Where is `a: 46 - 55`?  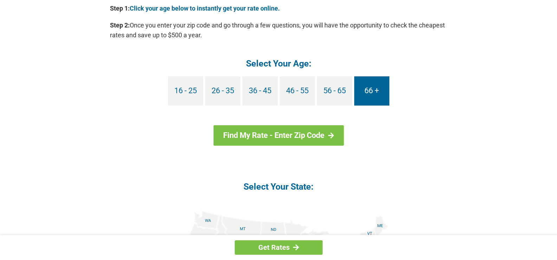
a: 46 - 55 is located at coordinates (297, 91).